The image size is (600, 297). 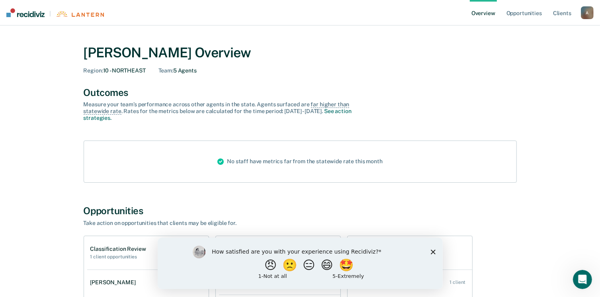 I want to click on div: No staff have metrics far from the statewide rate this month, so click(x=300, y=162).